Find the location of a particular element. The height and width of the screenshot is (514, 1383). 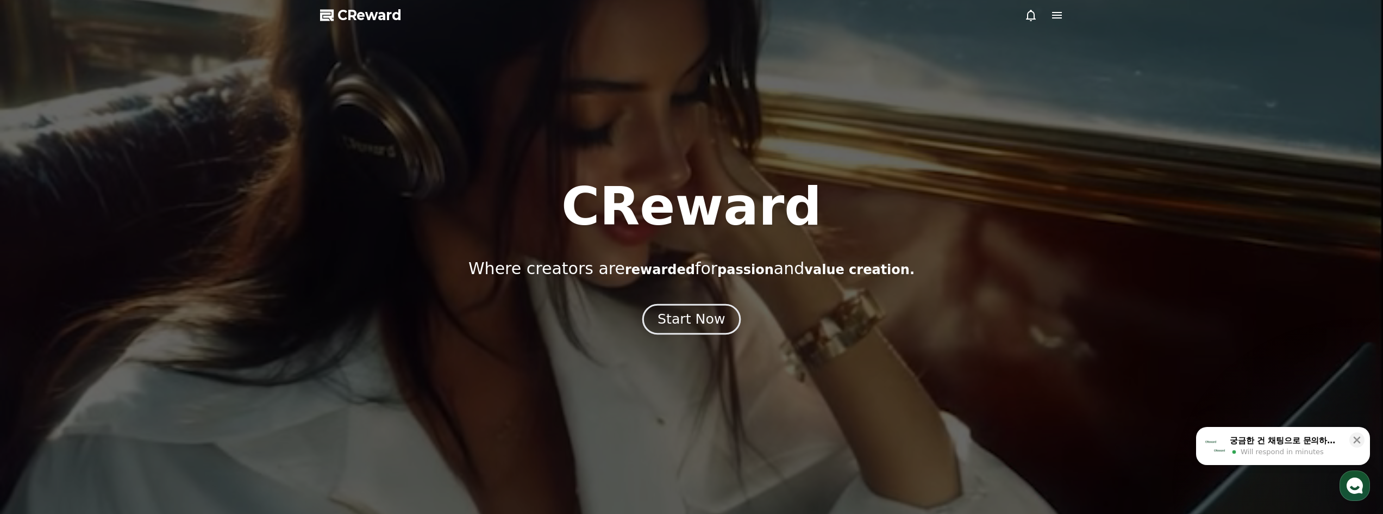

span: rewarded is located at coordinates (660, 270).